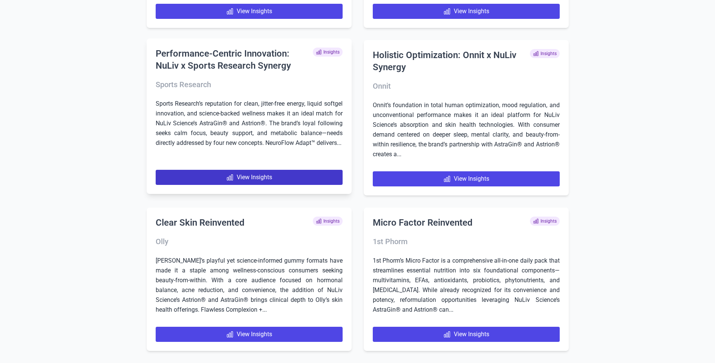 The height and width of the screenshot is (363, 715). What do you see at coordinates (466, 86) in the screenshot?
I see `h3: Onnit` at bounding box center [466, 86].